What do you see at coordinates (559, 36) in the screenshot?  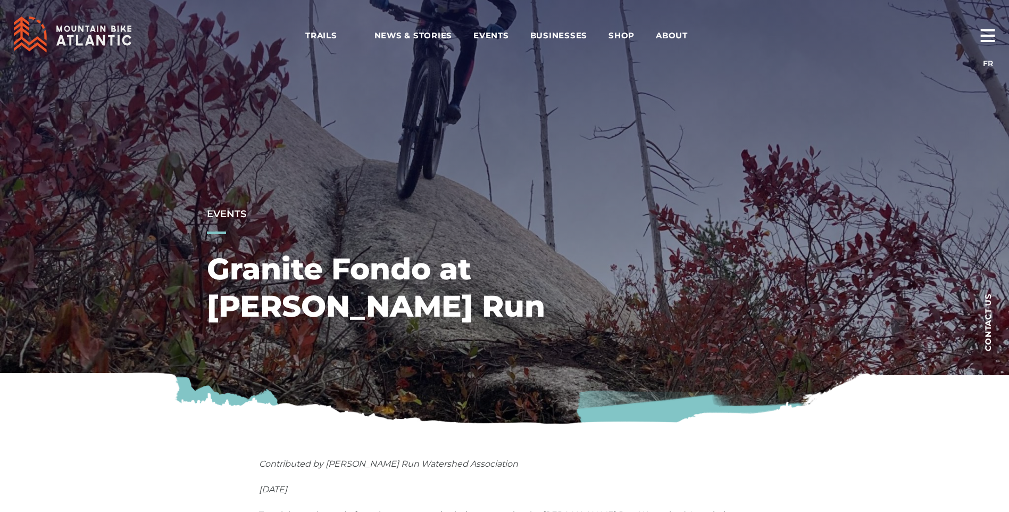 I see `span: Businesses` at bounding box center [559, 36].